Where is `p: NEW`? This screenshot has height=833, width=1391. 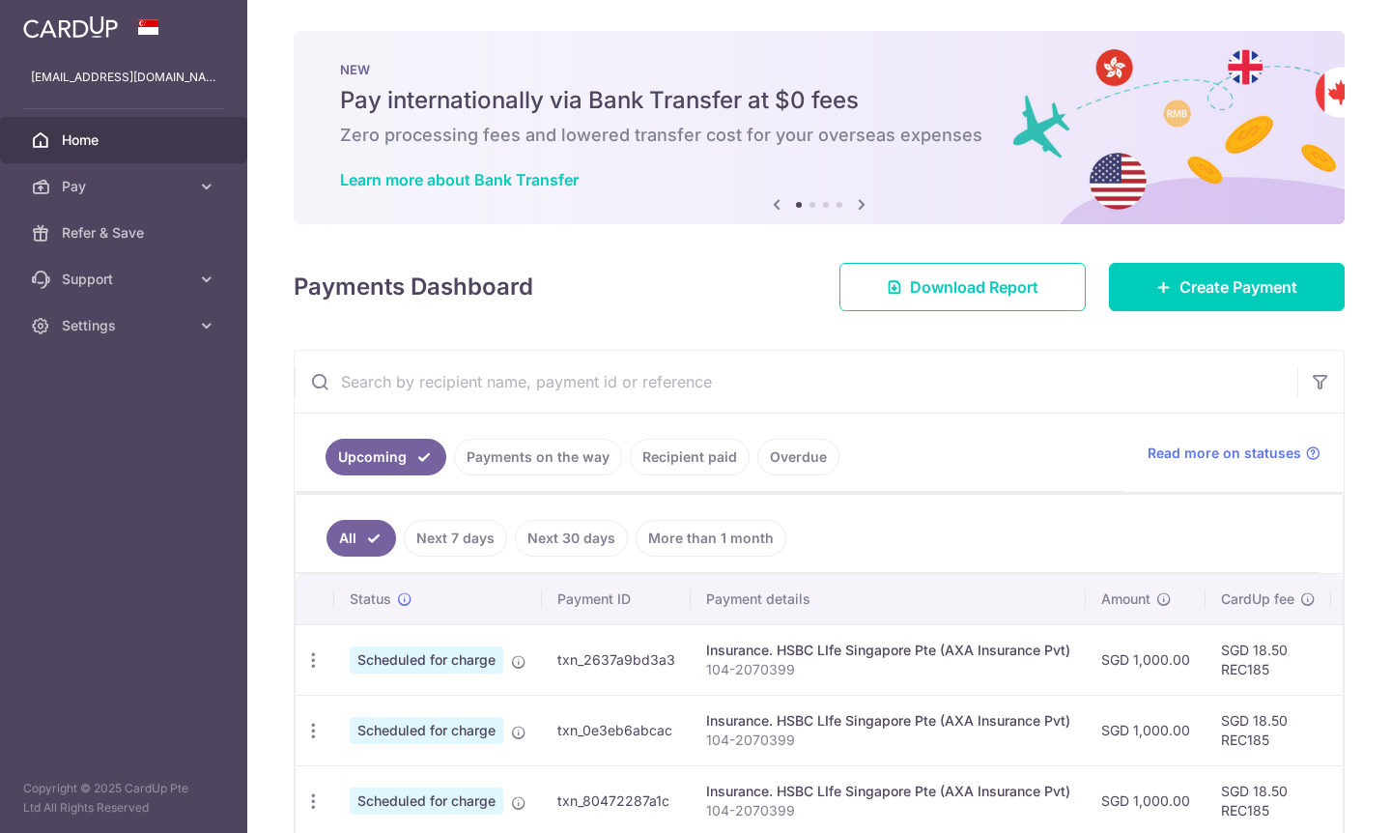
p: NEW is located at coordinates (819, 70).